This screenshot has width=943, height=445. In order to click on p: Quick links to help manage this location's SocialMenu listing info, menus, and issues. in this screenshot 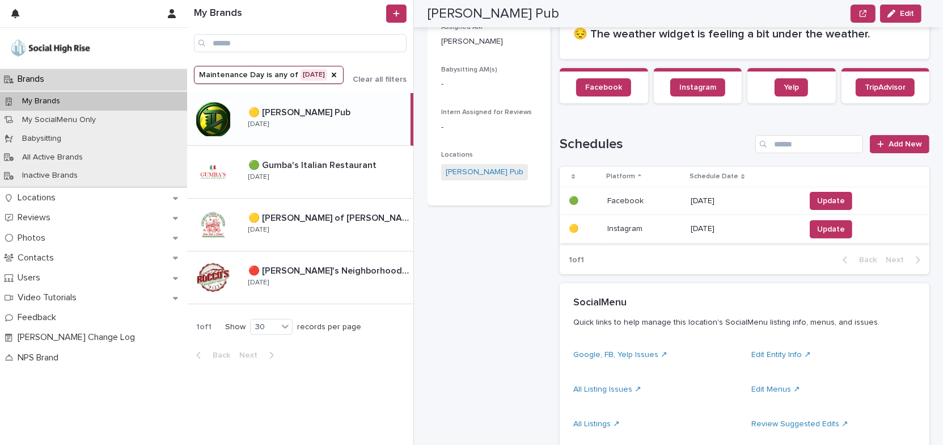, I will do `click(742, 322)`.